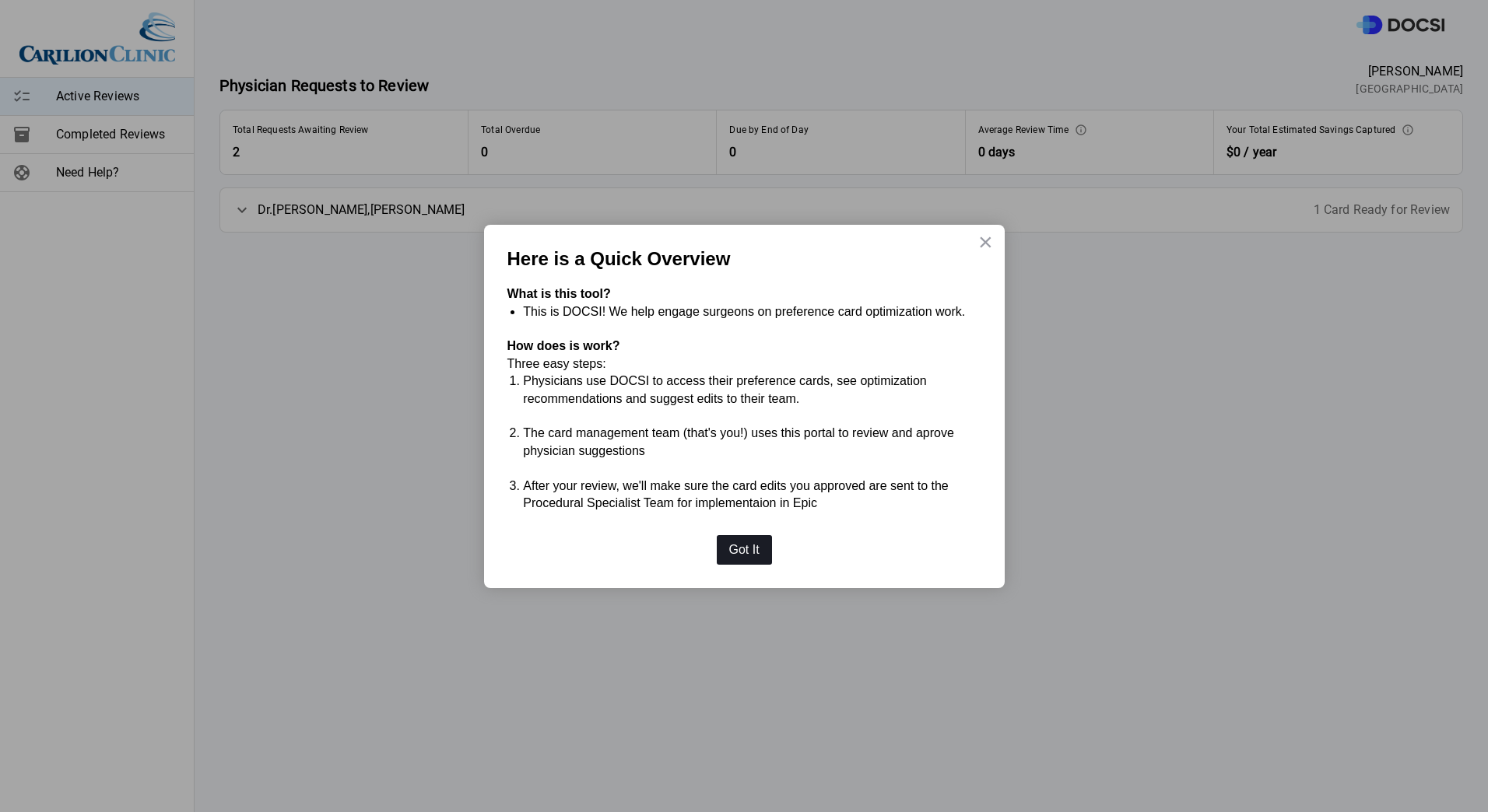 The height and width of the screenshot is (812, 1488). What do you see at coordinates (752, 442) in the screenshot?
I see `li: The card management team (that's you!) uses this portal to review and aprove physician suggestions` at bounding box center [752, 442].